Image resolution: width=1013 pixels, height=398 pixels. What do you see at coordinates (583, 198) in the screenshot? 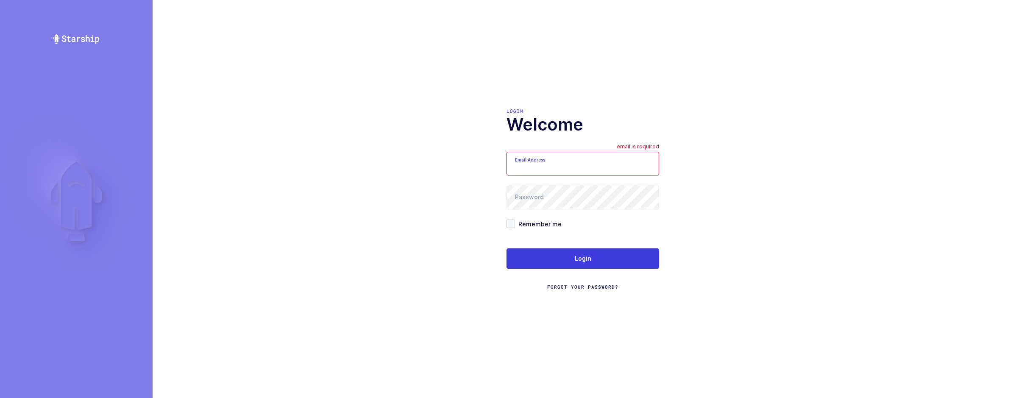
I see `input: Password` at bounding box center [583, 198].